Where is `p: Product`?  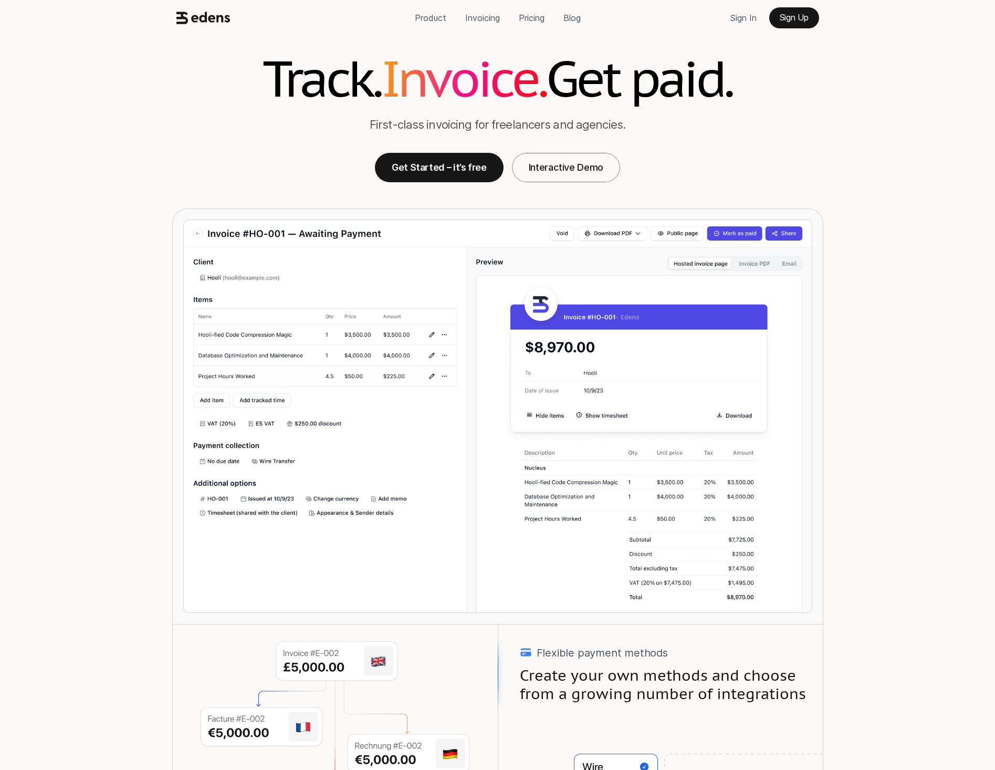
p: Product is located at coordinates (431, 18).